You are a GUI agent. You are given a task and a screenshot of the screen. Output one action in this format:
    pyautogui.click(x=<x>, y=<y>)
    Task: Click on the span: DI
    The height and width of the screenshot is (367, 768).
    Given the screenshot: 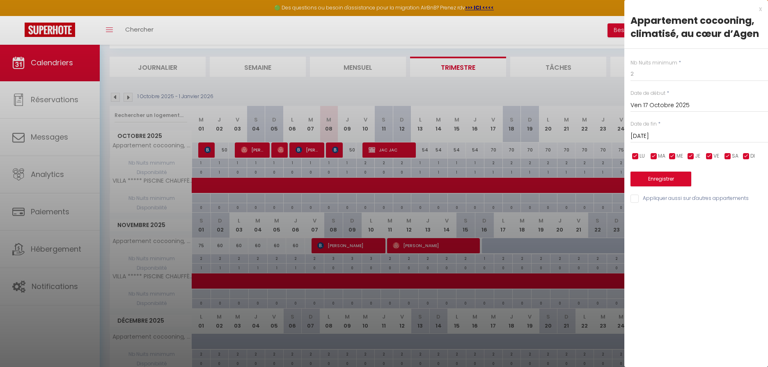 What is the action you would take?
    pyautogui.click(x=752, y=156)
    